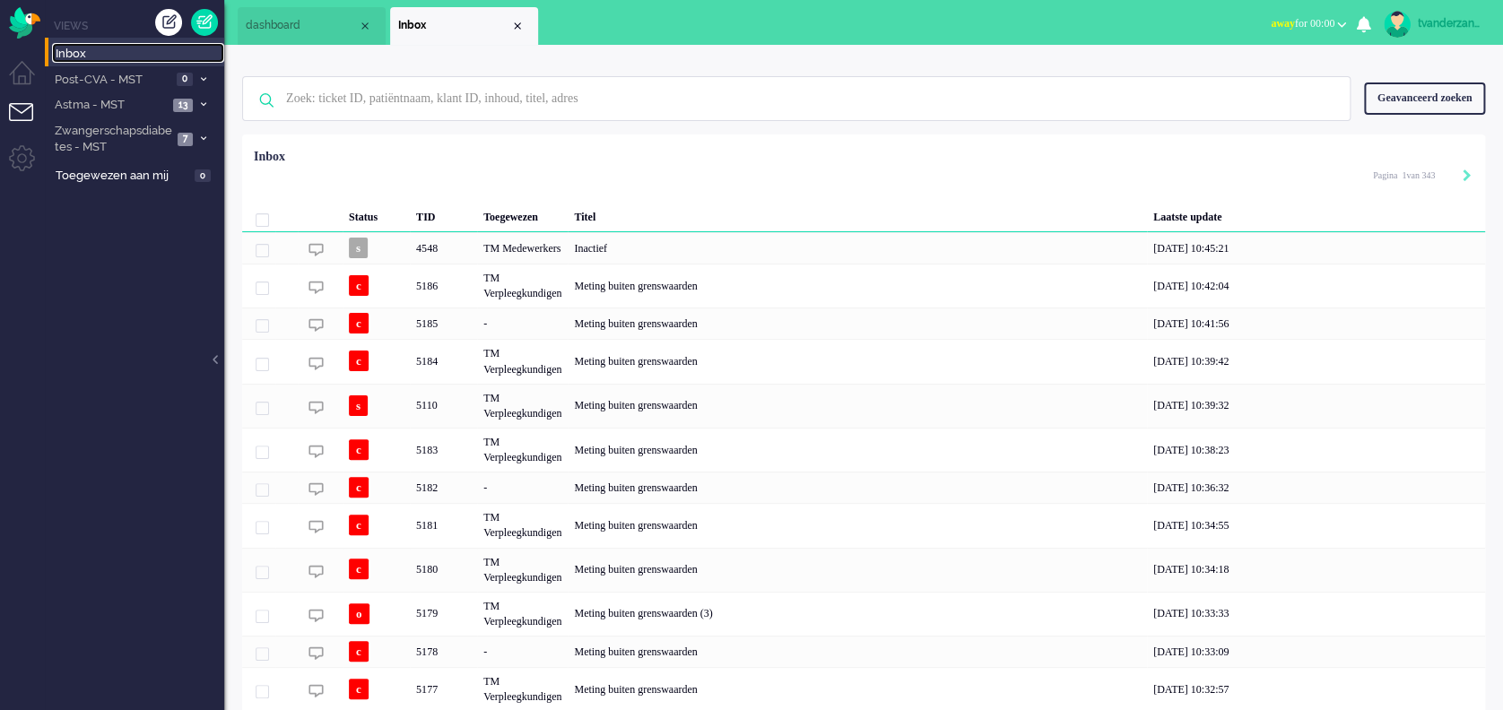  I want to click on div: Inbox, so click(269, 157).